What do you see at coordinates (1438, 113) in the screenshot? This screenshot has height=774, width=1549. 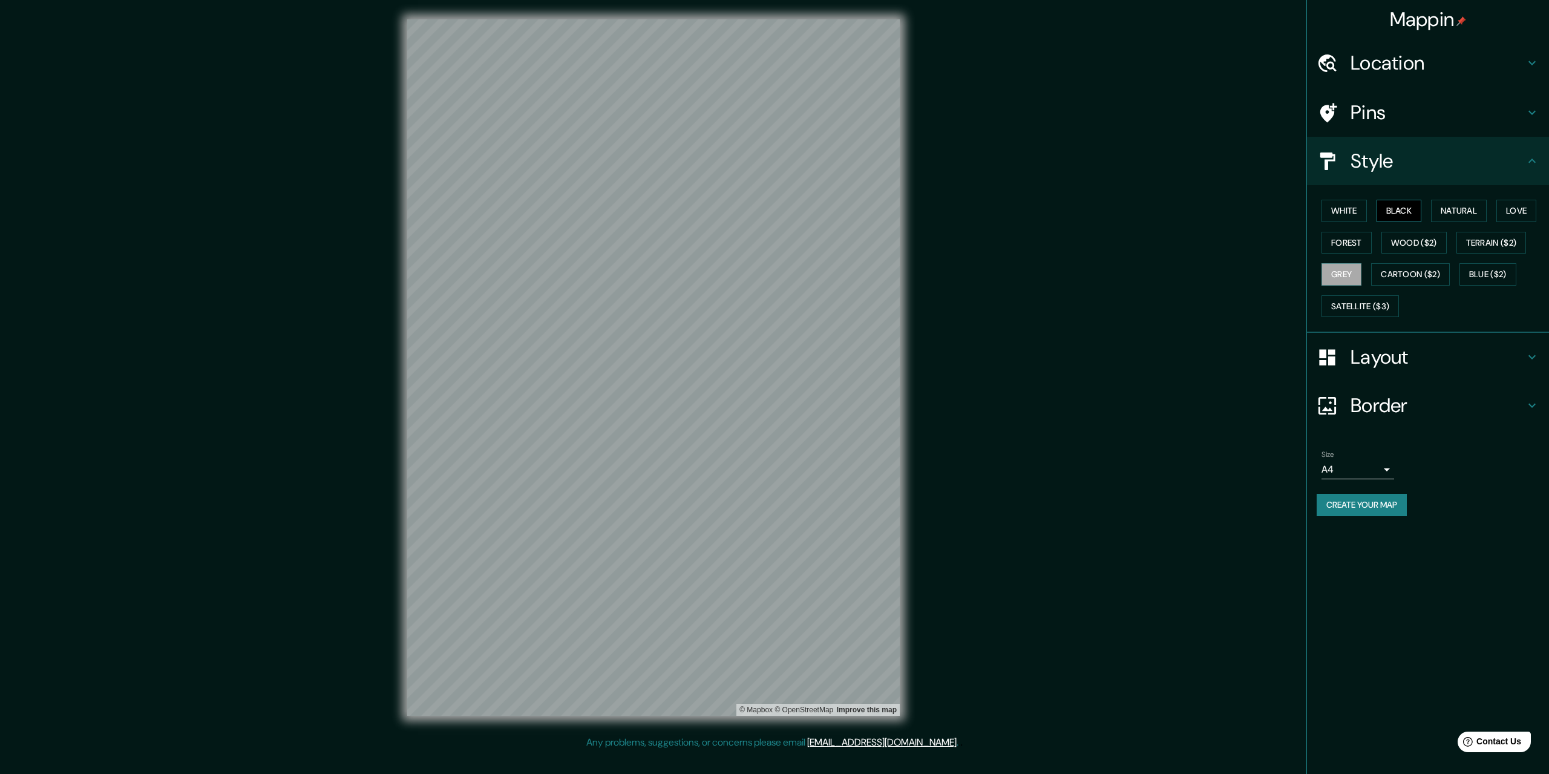 I see `h4: Pins` at bounding box center [1438, 113].